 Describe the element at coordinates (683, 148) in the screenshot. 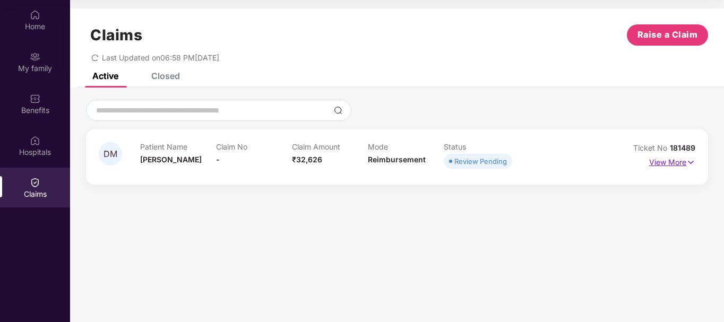

I see `span: 181489` at that location.